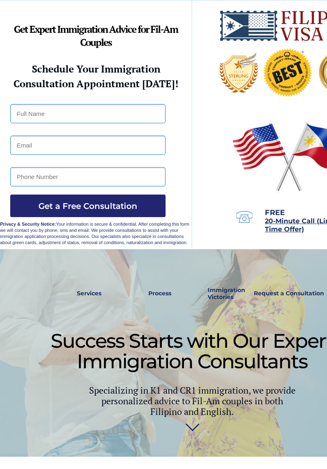  I want to click on strong: Process, so click(160, 293).